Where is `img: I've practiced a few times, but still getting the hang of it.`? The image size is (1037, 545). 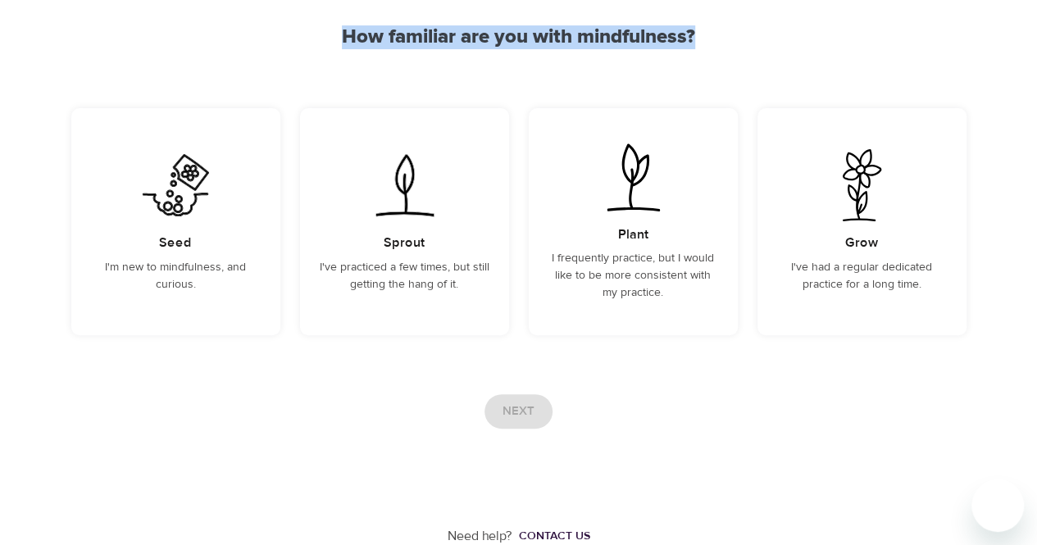 img: I've practiced a few times, but still getting the hang of it. is located at coordinates (404, 185).